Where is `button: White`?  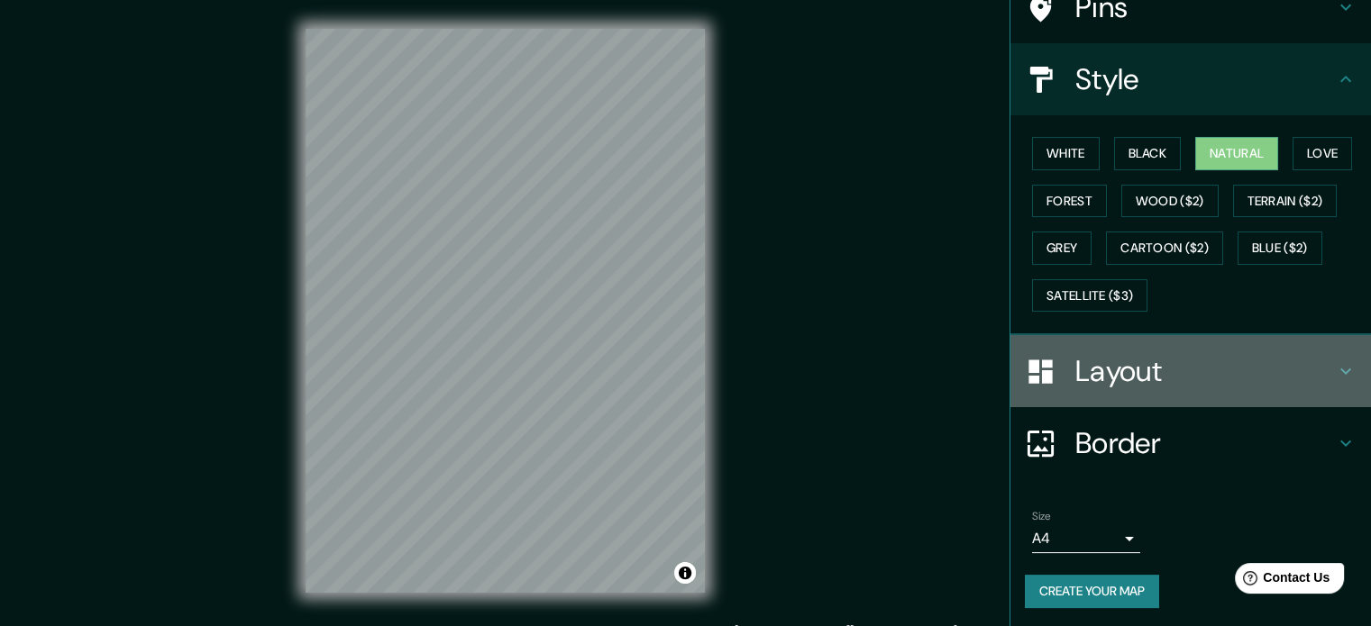
button: White is located at coordinates (1065, 153).